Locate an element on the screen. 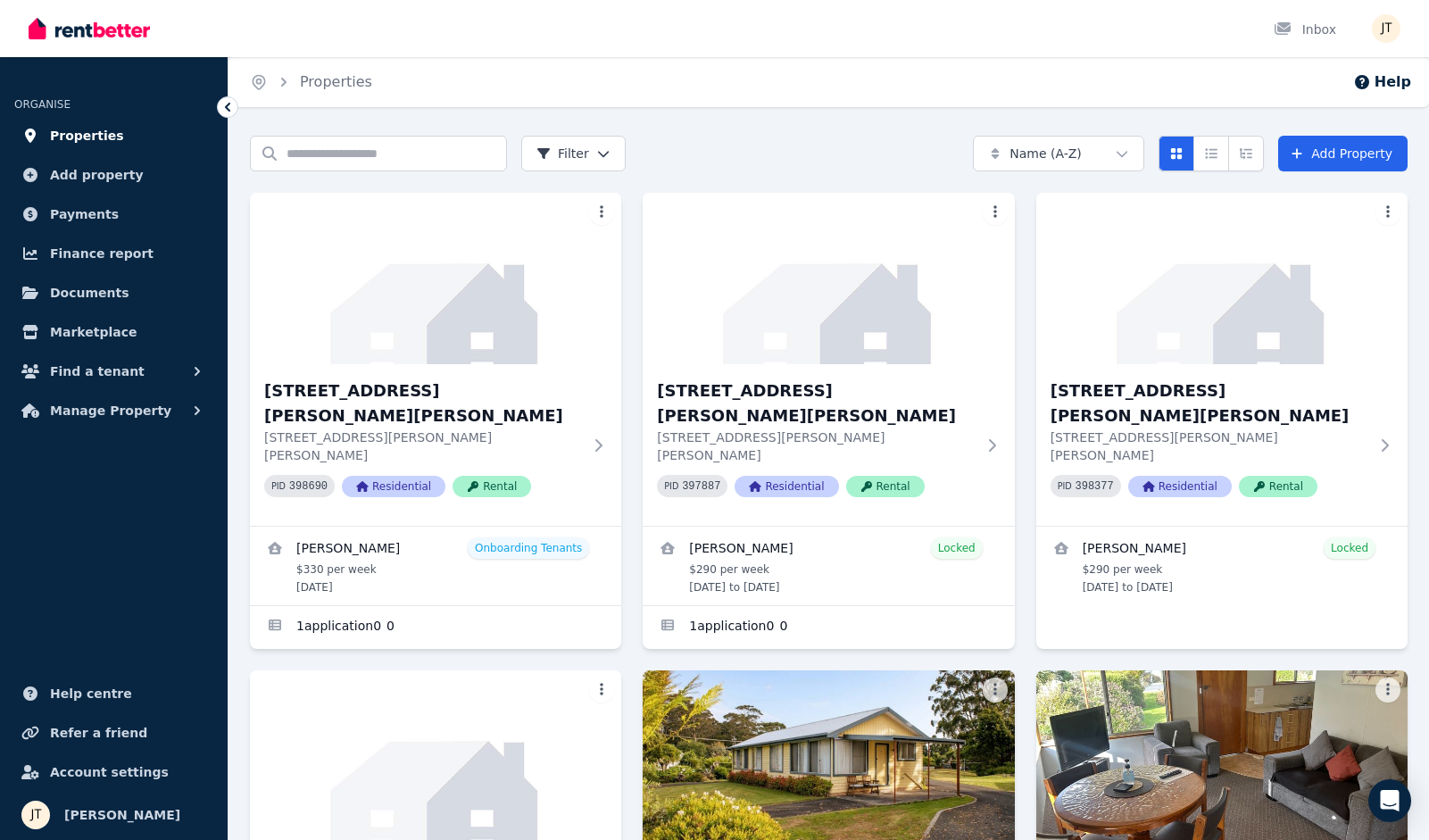 Image resolution: width=1429 pixels, height=840 pixels. a: View details for Mathieu Venezia is located at coordinates (436, 566).